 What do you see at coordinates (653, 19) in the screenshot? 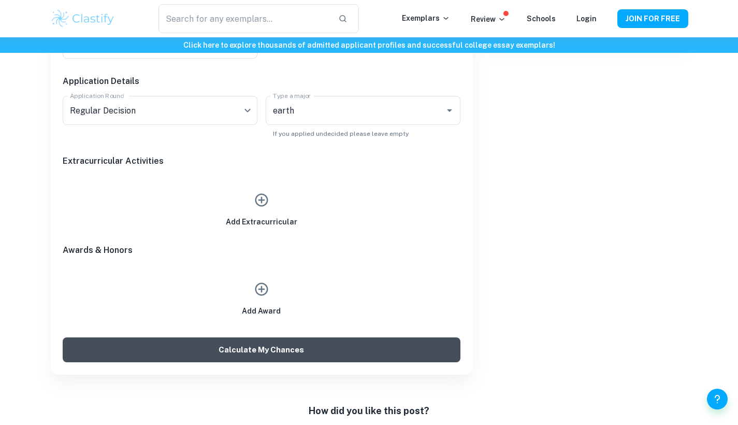
I see `a: JOIN FOR FREE` at bounding box center [653, 19].